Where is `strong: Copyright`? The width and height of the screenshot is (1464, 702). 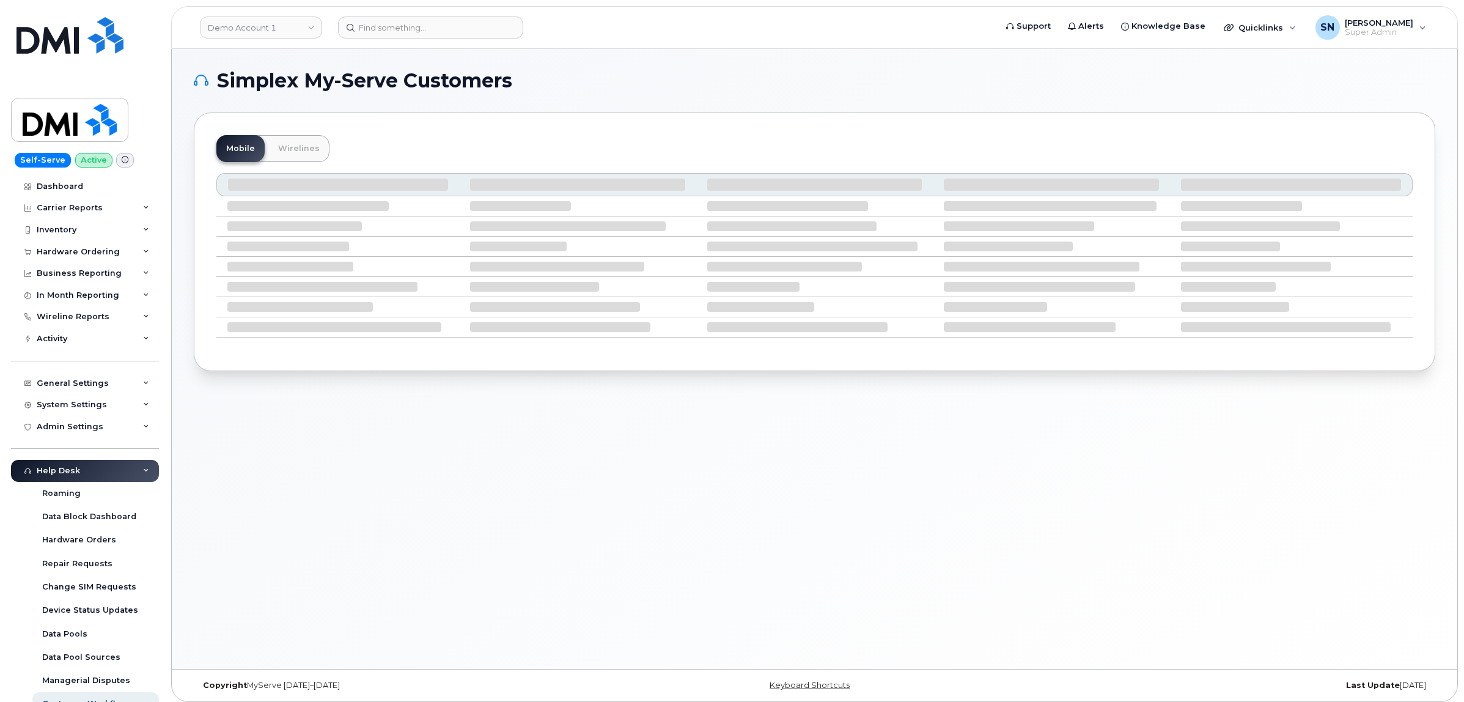
strong: Copyright is located at coordinates (225, 684).